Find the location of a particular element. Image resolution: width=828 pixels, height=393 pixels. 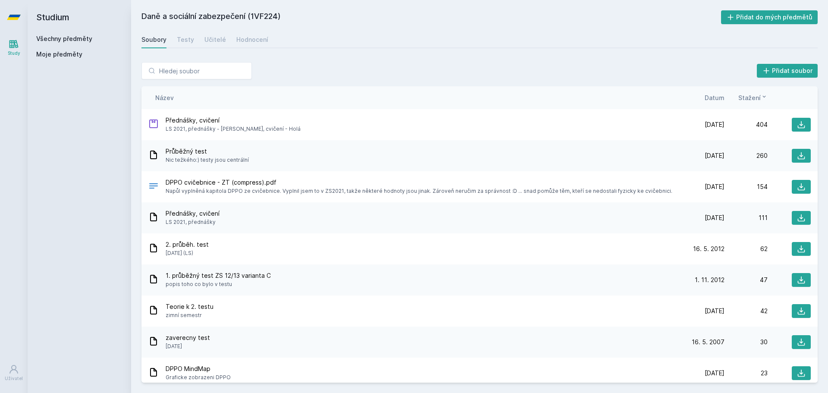

div: 30 is located at coordinates (746, 342).